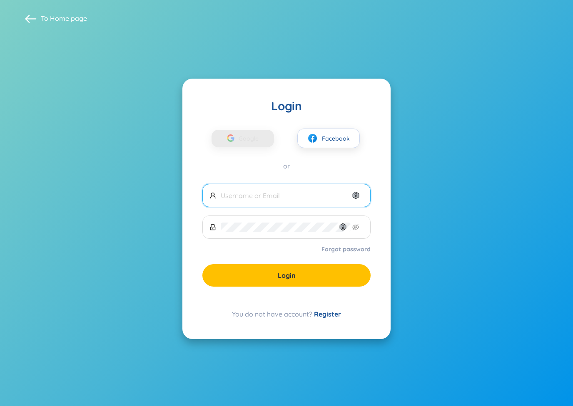 The image size is (573, 406). I want to click on div: You do not have account?, so click(287, 314).